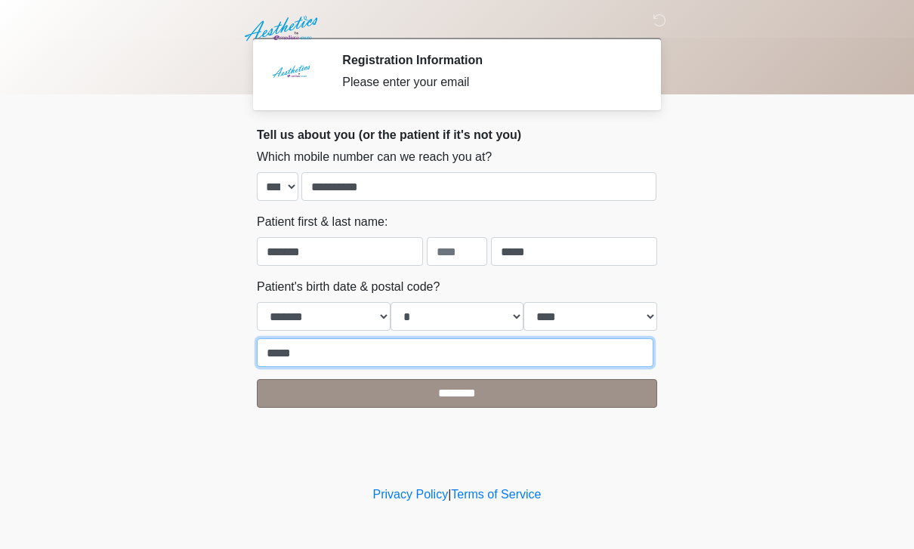  What do you see at coordinates (488, 60) in the screenshot?
I see `h2: Registration Information` at bounding box center [488, 60].